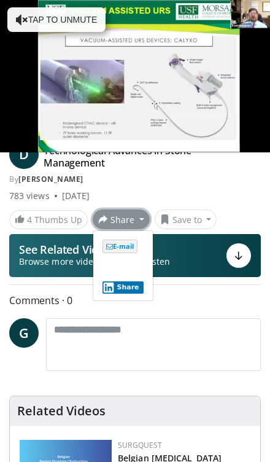  What do you see at coordinates (49, 219) in the screenshot?
I see `a: 4 Thumbs Up` at bounding box center [49, 219].